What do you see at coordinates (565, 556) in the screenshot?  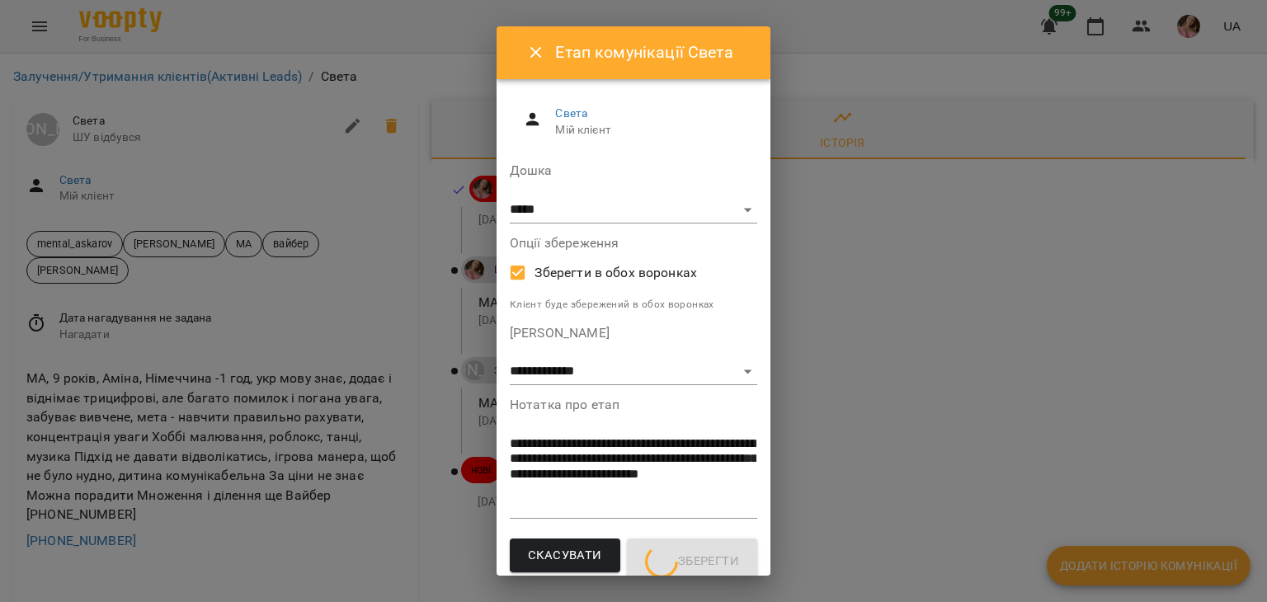 I see `button: Скасувати` at bounding box center [565, 556].